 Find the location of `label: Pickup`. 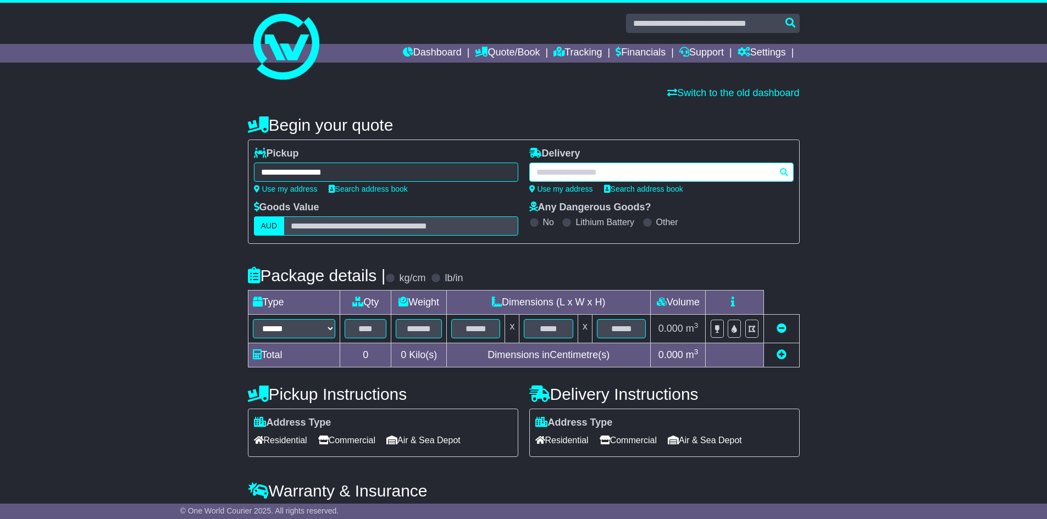

label: Pickup is located at coordinates (276, 154).